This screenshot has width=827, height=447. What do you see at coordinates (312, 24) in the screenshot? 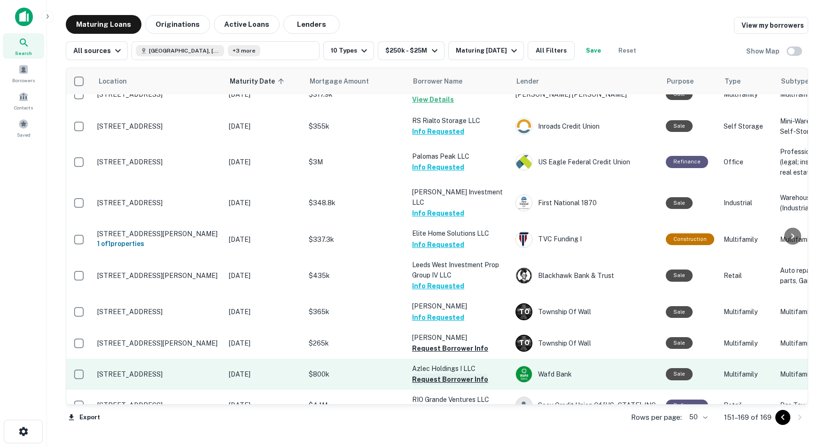
I see `button: Lenders` at bounding box center [312, 24].